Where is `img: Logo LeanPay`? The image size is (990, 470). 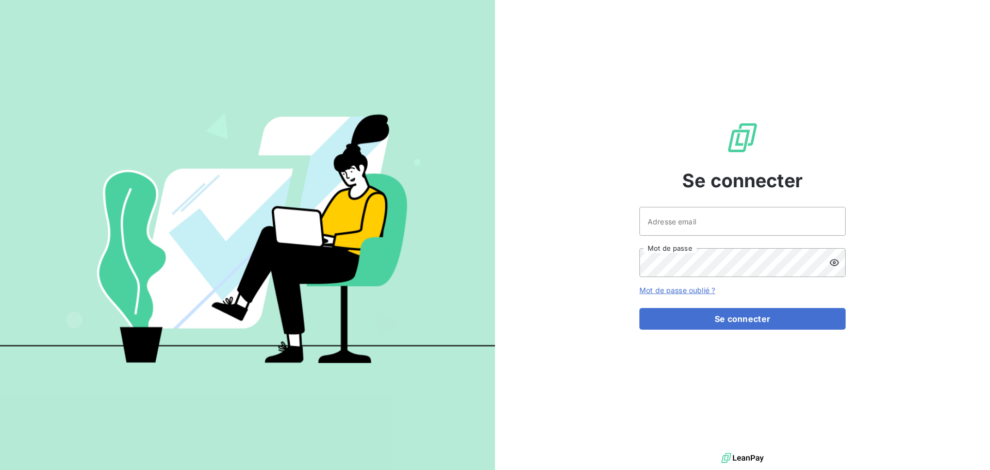
img: Logo LeanPay is located at coordinates (742, 138).